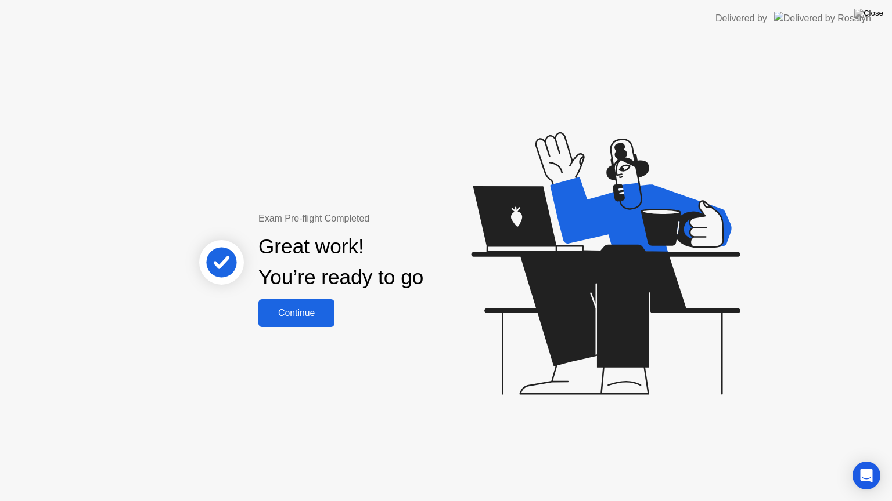  What do you see at coordinates (378, 219) in the screenshot?
I see `div: Exam Pre-flight Completed` at bounding box center [378, 219].